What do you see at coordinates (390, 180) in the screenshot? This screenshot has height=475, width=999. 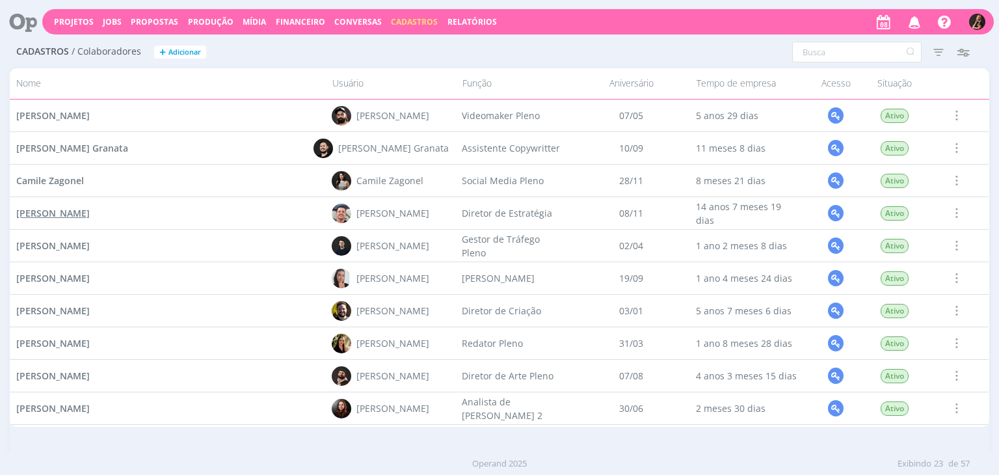 I see `div: Camile Zagonel` at bounding box center [390, 180].